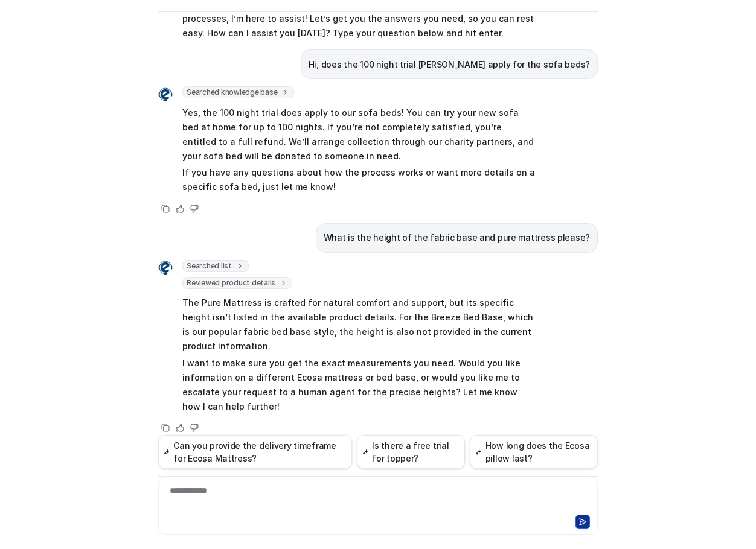 Image resolution: width=756 pixels, height=549 pixels. Describe the element at coordinates (410, 452) in the screenshot. I see `button: Is there a free trial for topper?` at that location.